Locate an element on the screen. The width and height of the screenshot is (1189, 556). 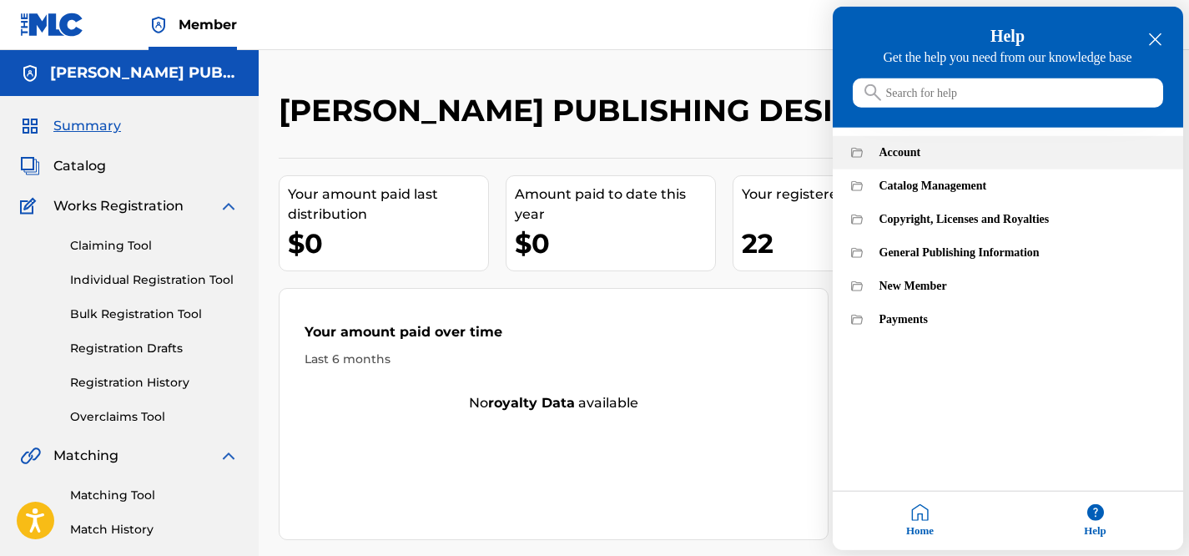
div: close resource center is located at coordinates (1155, 39).